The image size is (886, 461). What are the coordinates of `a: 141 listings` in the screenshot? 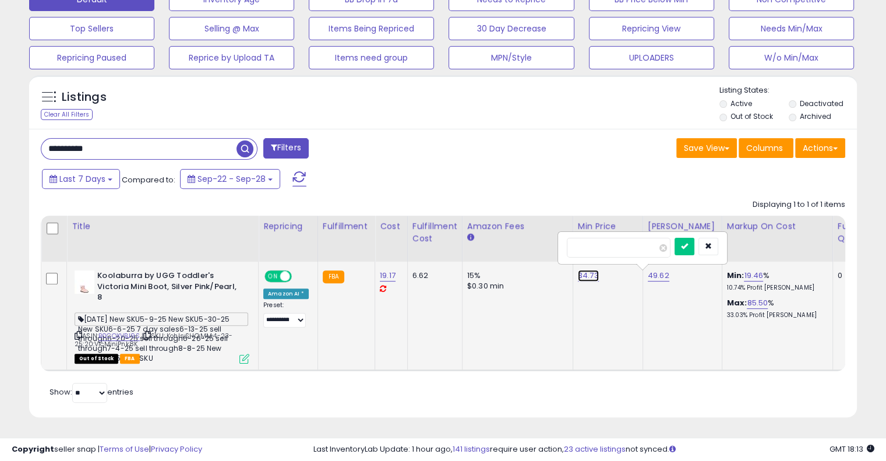 It's located at (471, 448).